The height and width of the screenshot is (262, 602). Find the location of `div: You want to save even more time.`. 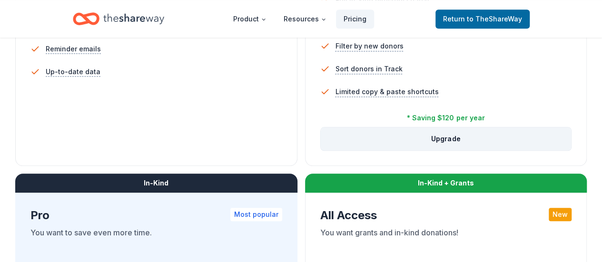

div: You want to save even more time. is located at coordinates (156, 240).